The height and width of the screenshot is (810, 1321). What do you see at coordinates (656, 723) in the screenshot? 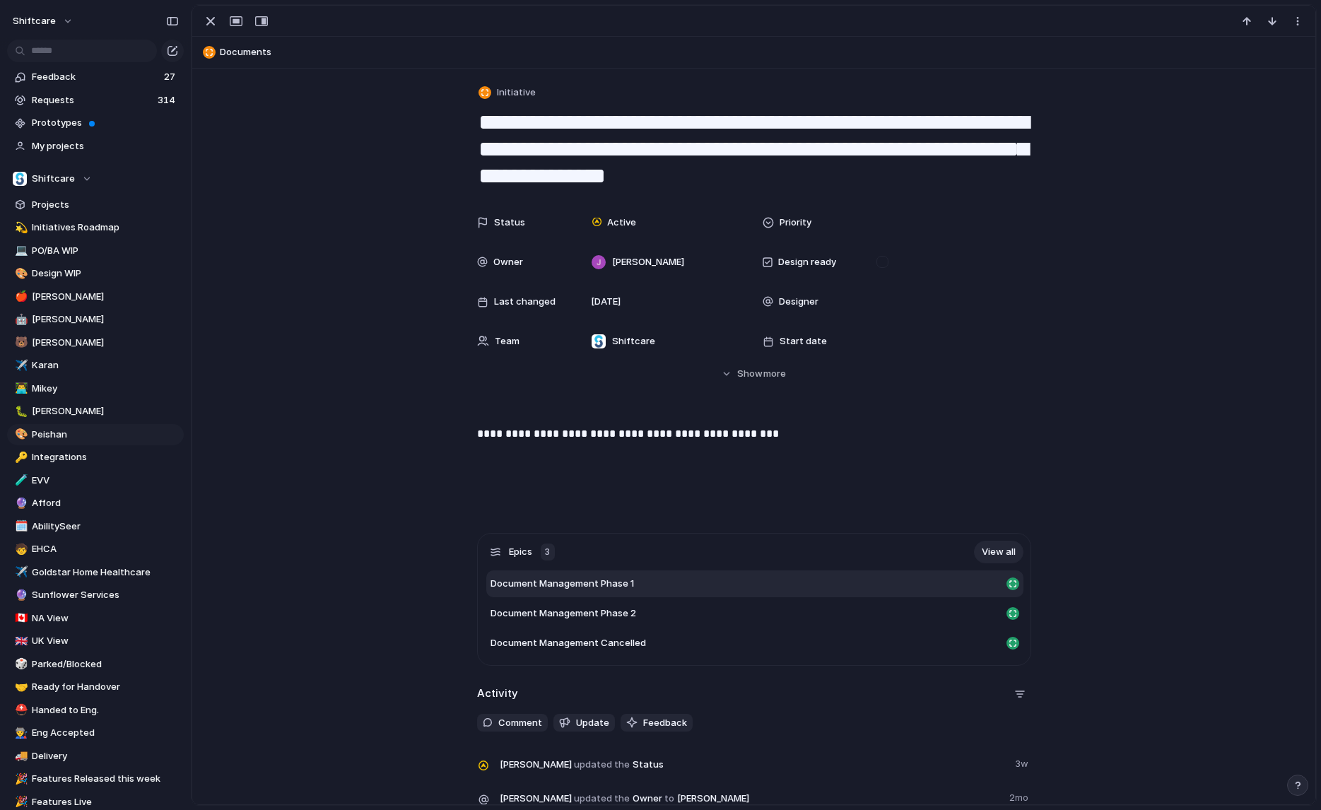
I see `button: Feedback` at bounding box center [656, 723].